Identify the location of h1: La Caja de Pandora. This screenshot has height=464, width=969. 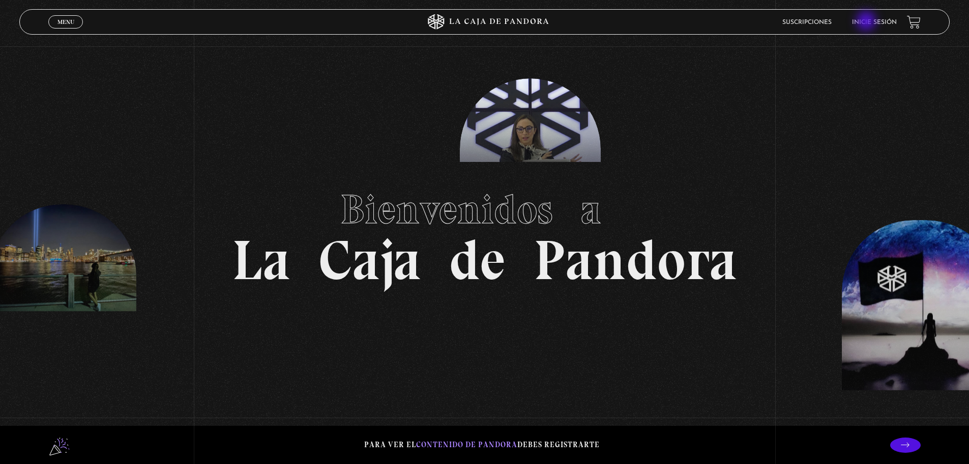
(484, 232).